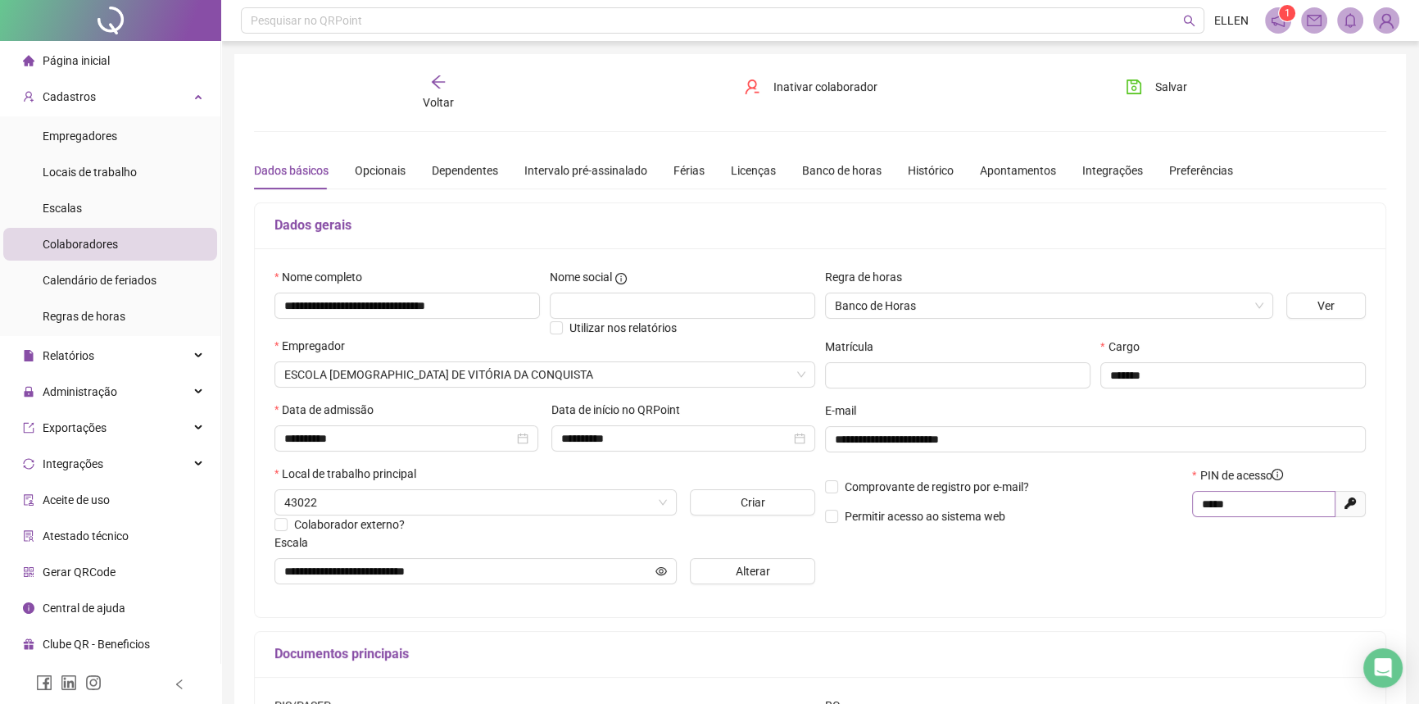  What do you see at coordinates (622, 328) in the screenshot?
I see `span: Utilizar nos relatórios` at bounding box center [622, 328].